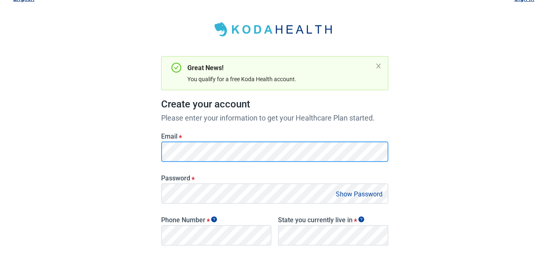 The width and height of the screenshot is (549, 262). I want to click on p: Please enter your information to get your Healthcare Plan started., so click(275, 118).